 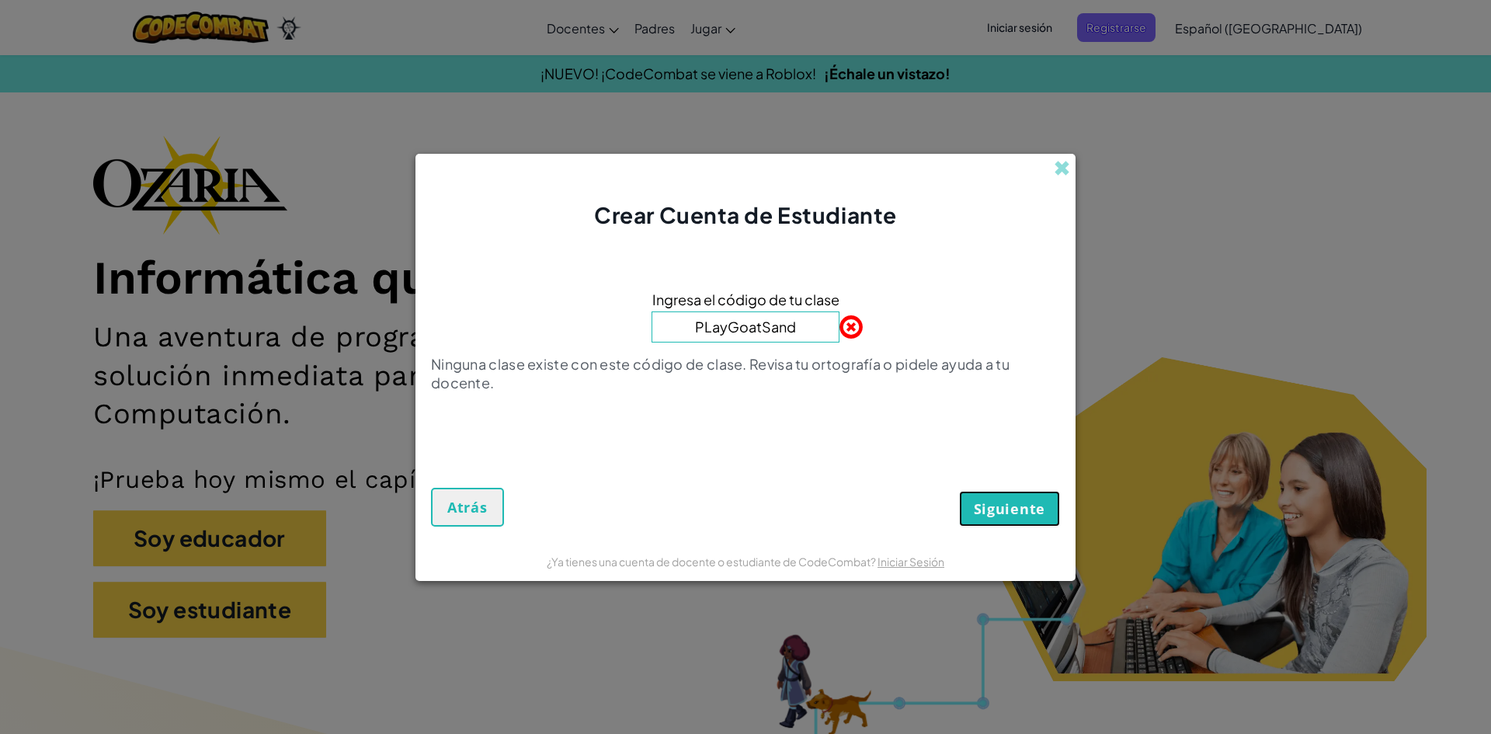 I want to click on span: Ingresa el código de tu clase, so click(x=746, y=299).